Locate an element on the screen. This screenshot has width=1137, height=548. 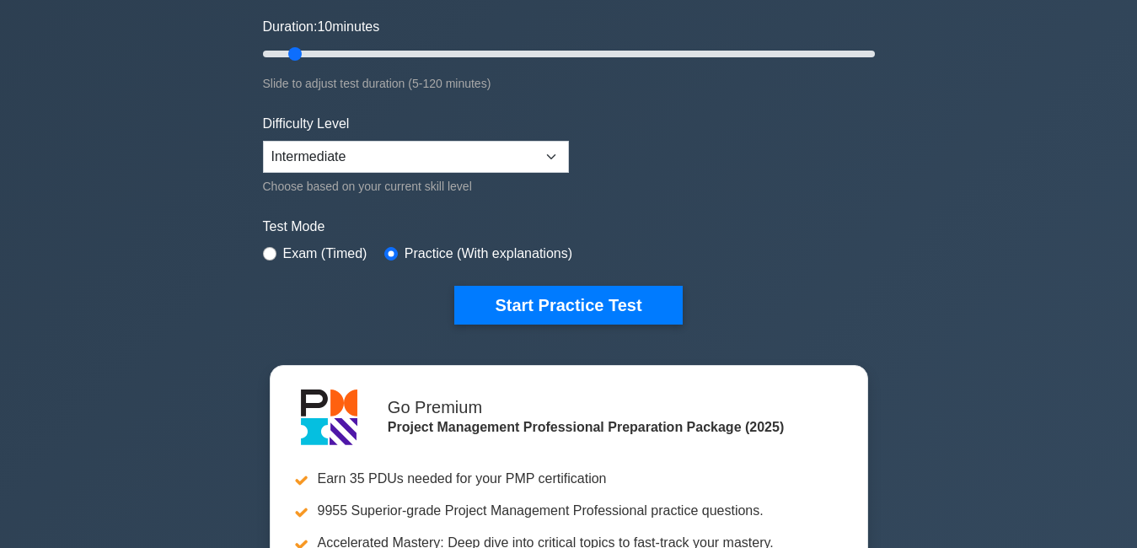
div: Choose based on your current skill level is located at coordinates (416, 186).